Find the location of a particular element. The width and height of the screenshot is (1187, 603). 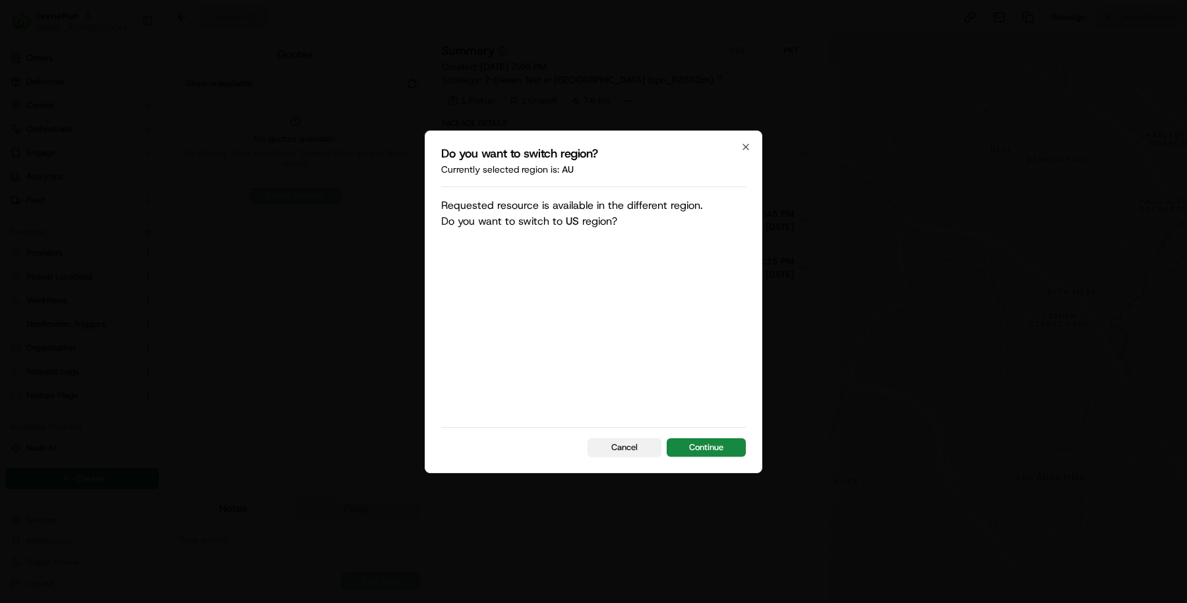

button: Continue is located at coordinates (706, 448).